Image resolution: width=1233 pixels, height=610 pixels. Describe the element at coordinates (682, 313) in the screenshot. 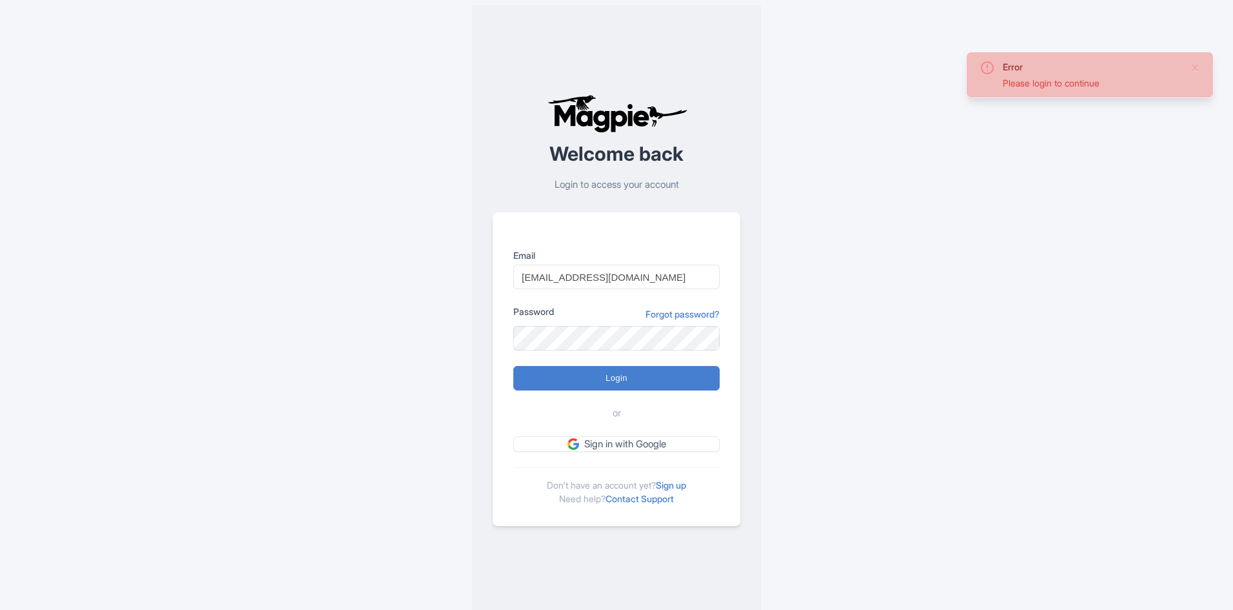

I see `a: Forgot password?` at that location.